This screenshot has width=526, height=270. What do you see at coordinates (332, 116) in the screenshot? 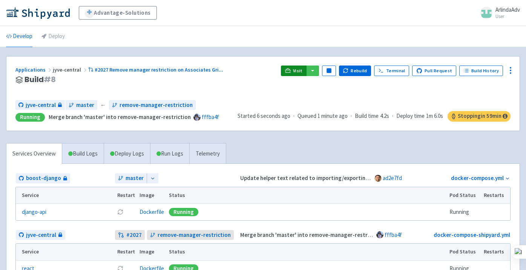
I see `time: 1 minute ago` at bounding box center [332, 116].